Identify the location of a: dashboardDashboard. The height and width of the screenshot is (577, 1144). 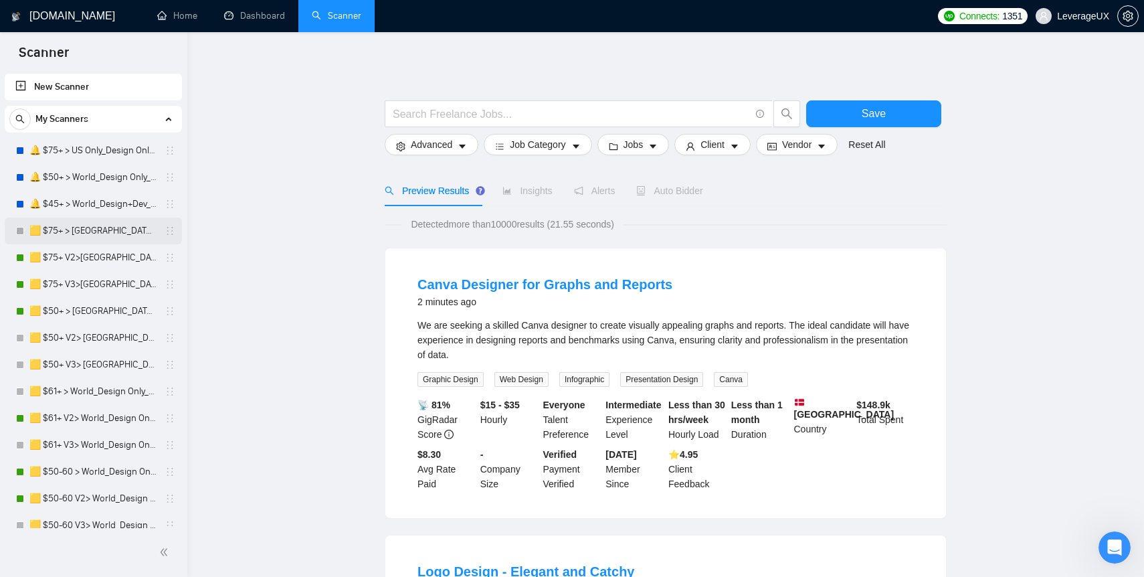
(254, 15).